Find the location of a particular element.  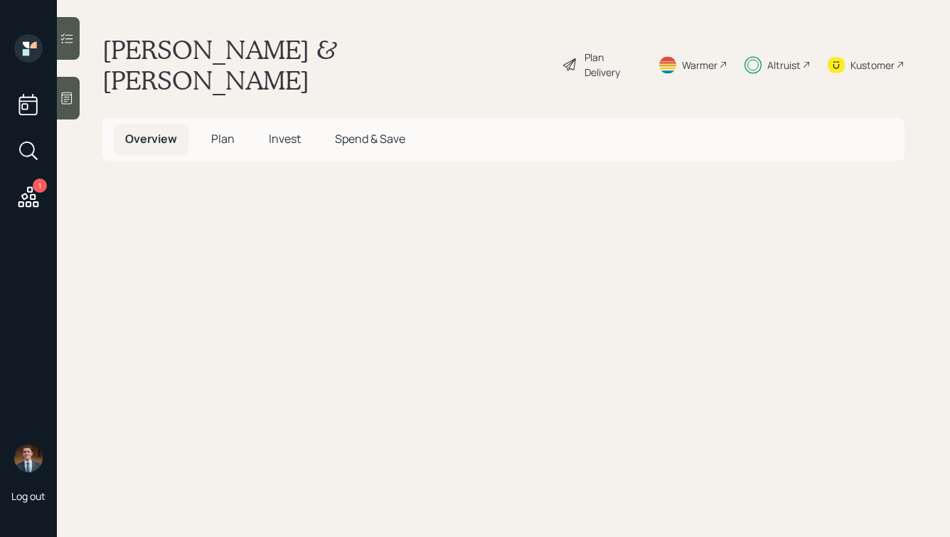

div: Log out is located at coordinates (28, 495).